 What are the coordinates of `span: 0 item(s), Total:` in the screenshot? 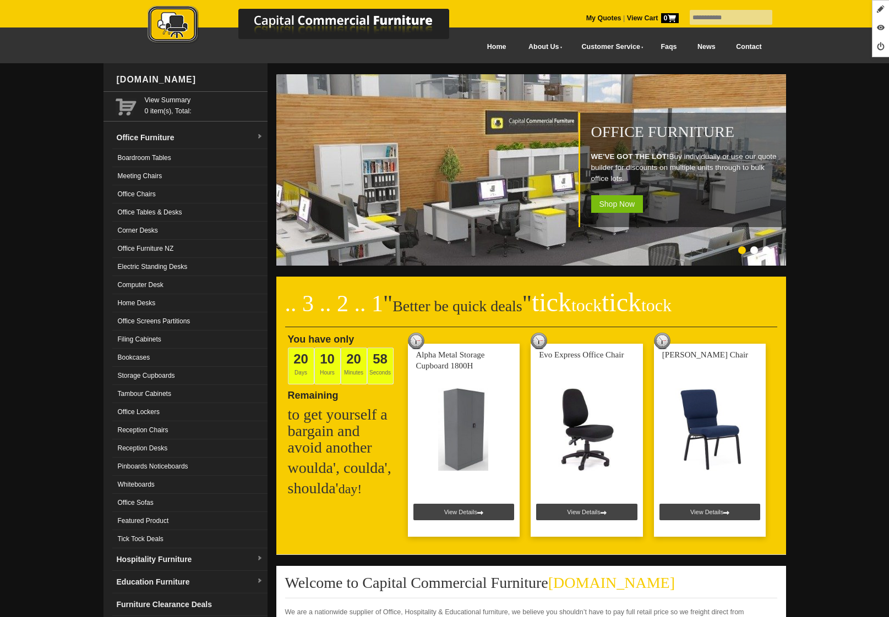 It's located at (204, 105).